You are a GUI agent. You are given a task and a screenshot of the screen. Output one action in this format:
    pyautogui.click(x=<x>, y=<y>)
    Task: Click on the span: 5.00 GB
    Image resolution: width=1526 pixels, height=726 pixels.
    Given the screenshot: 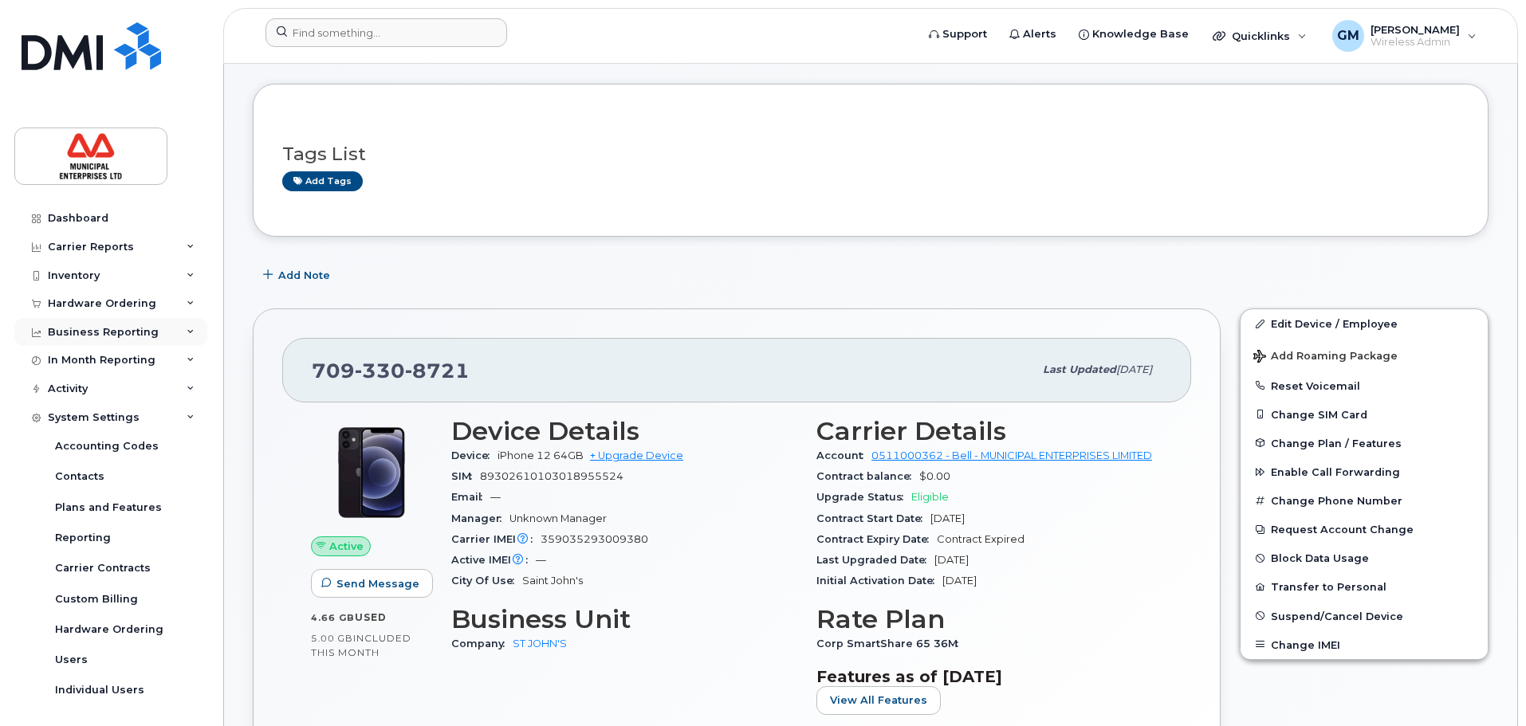 What is the action you would take?
    pyautogui.click(x=332, y=639)
    